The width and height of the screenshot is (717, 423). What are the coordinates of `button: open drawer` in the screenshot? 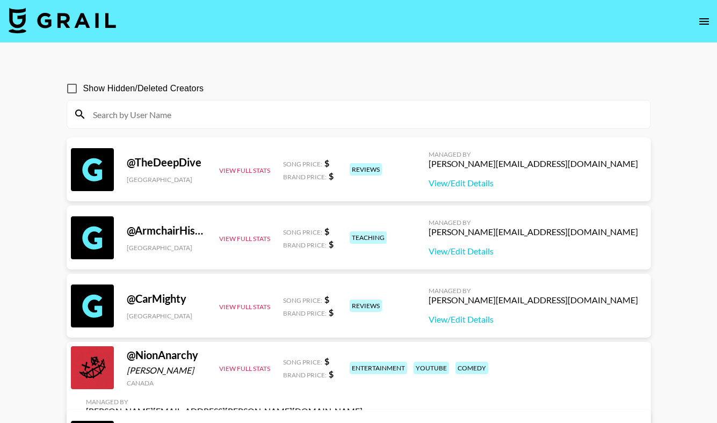 It's located at (704, 21).